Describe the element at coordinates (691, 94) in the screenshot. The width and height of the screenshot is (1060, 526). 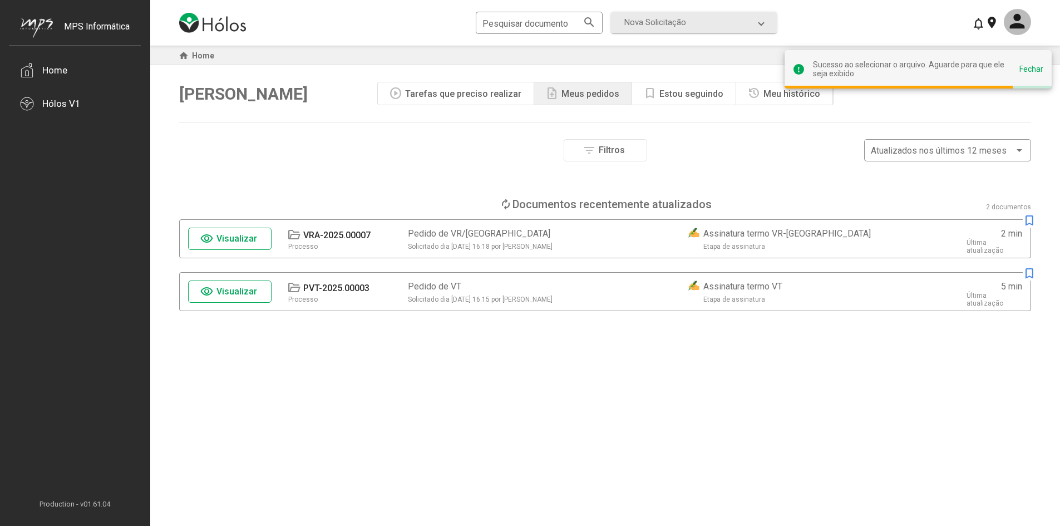
I see `div: Estou seguindo` at that location.